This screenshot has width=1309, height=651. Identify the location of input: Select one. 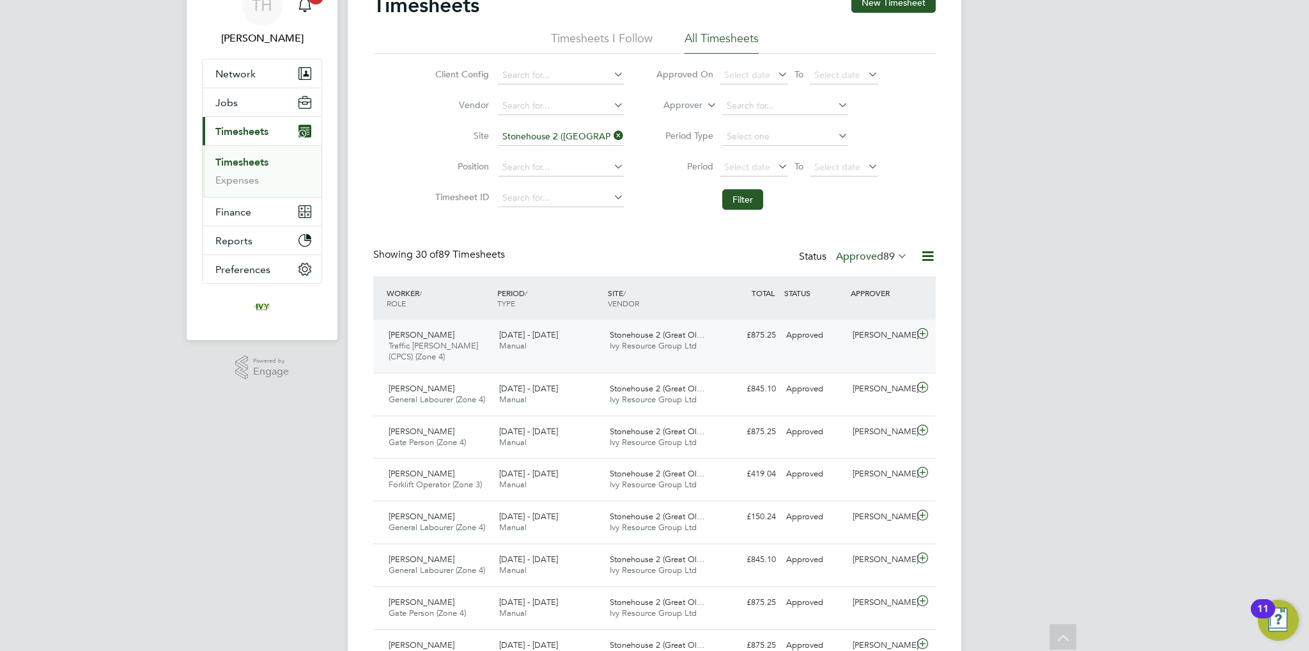
(785, 137).